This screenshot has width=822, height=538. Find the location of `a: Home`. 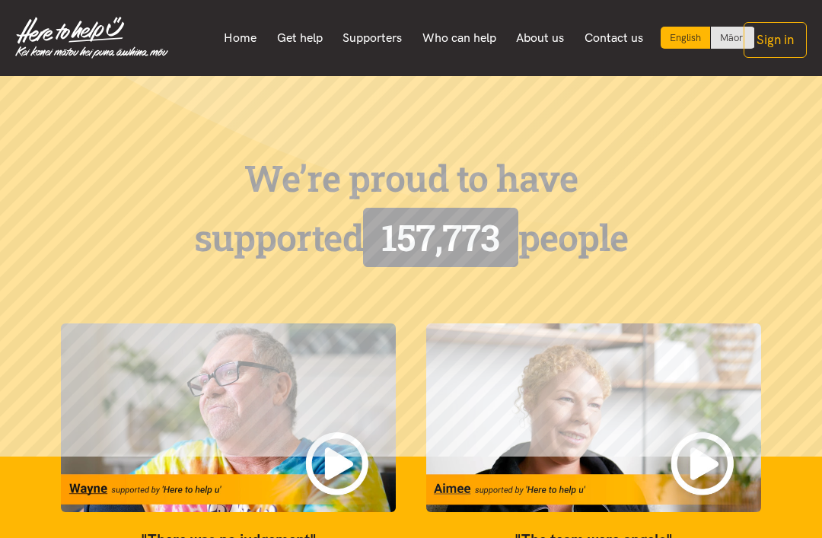

a: Home is located at coordinates (240, 38).